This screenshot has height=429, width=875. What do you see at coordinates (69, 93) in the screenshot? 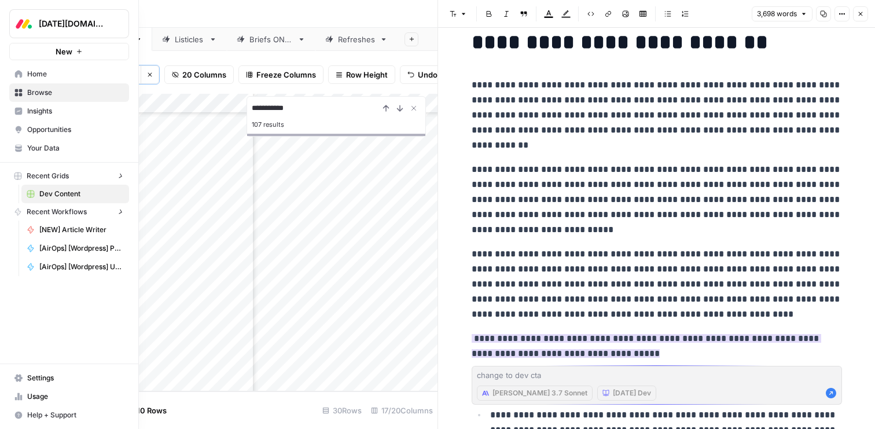
I see `a: Browse` at bounding box center [69, 93].